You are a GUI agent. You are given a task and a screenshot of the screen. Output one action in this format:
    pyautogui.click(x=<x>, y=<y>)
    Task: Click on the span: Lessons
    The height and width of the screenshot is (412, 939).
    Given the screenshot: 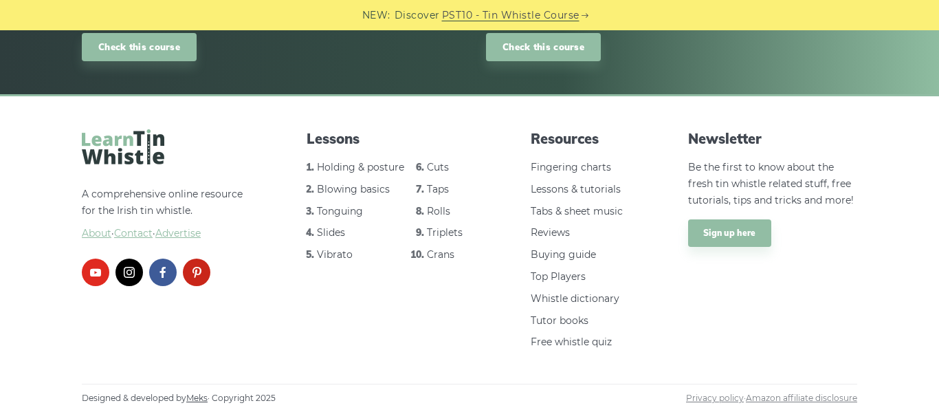 What is the action you would take?
    pyautogui.click(x=391, y=139)
    